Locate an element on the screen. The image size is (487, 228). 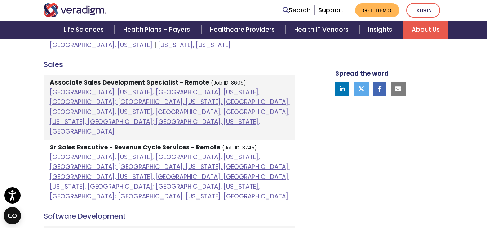
small: (Job ID: 8745) is located at coordinates (239, 148).